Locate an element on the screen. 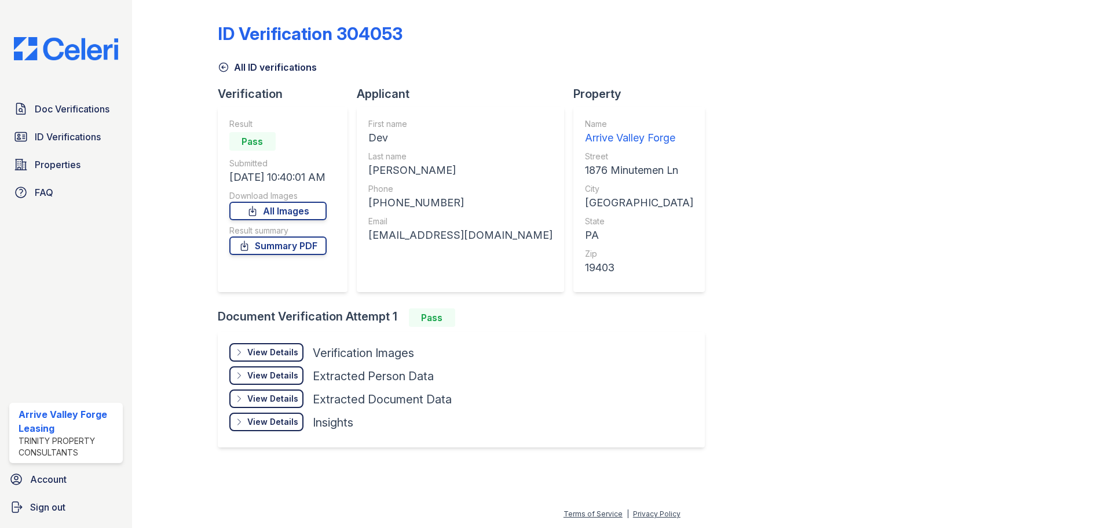 This screenshot has width=1112, height=528. div: Extracted Person Data is located at coordinates (373, 376).